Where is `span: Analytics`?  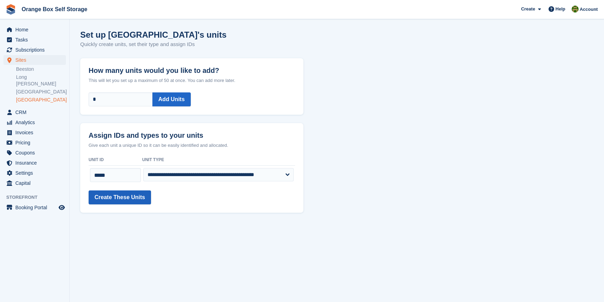 span: Analytics is located at coordinates (36, 122).